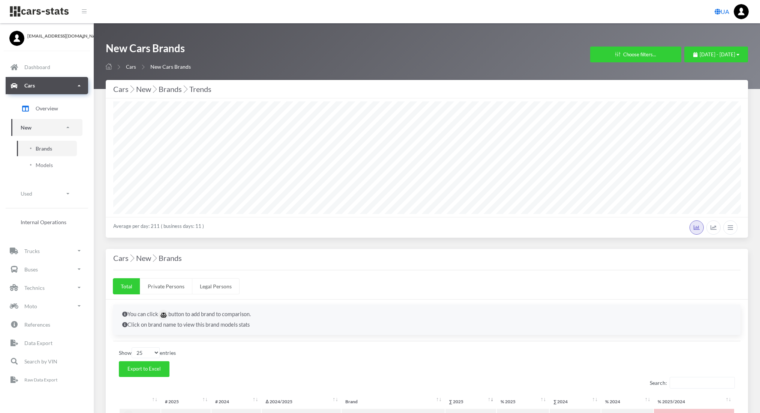  Describe the element at coordinates (166, 286) in the screenshot. I see `a: Private Persons` at that location.